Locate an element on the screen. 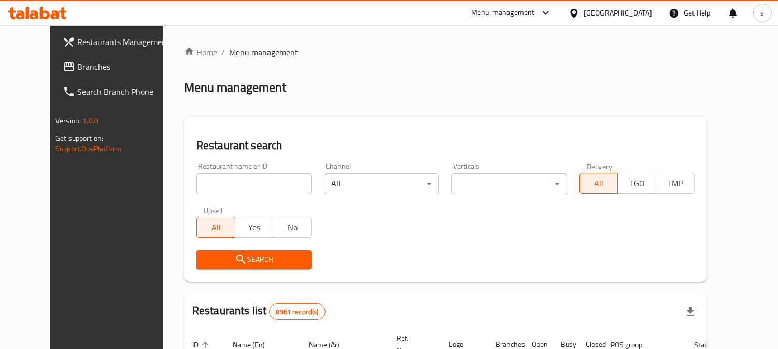 The image size is (778, 349). input: Search for restaurant name or ID.. is located at coordinates (254, 184).